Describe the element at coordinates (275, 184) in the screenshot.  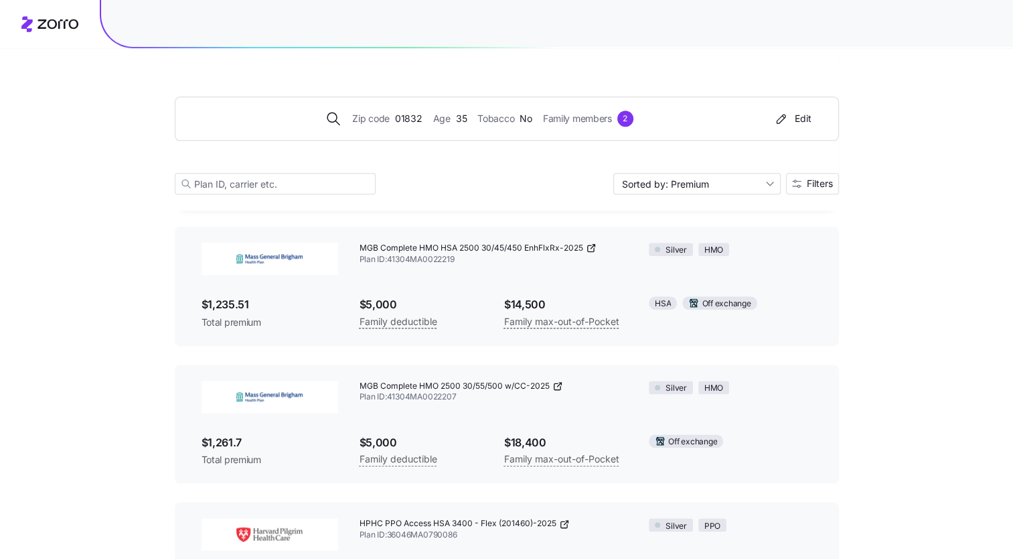
I see `input: Plan ID, carrier etc.` at that location.